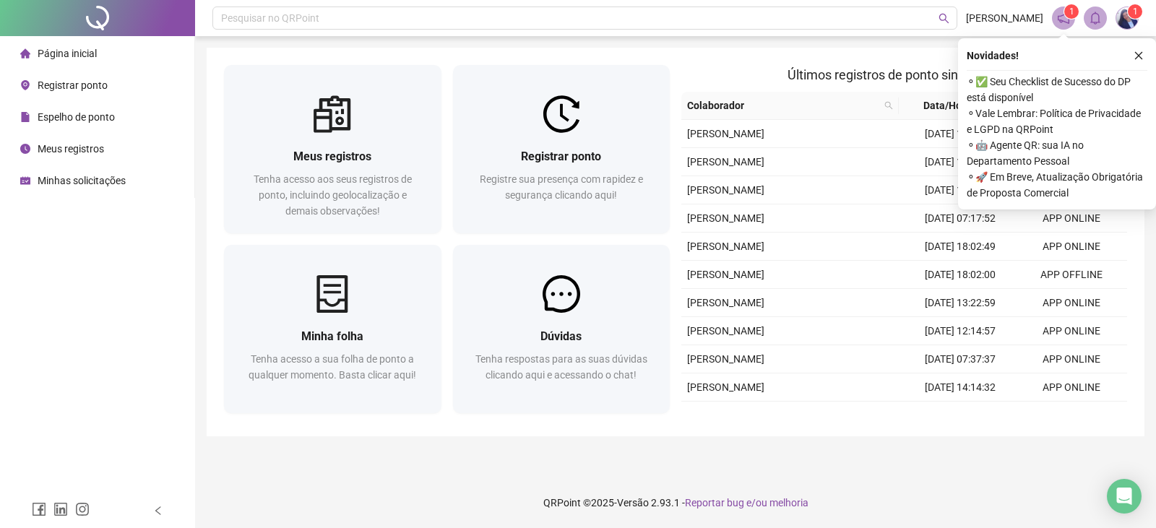 Image resolution: width=1156 pixels, height=528 pixels. I want to click on span: Últimos registros de ponto sincronizados, so click(904, 74).